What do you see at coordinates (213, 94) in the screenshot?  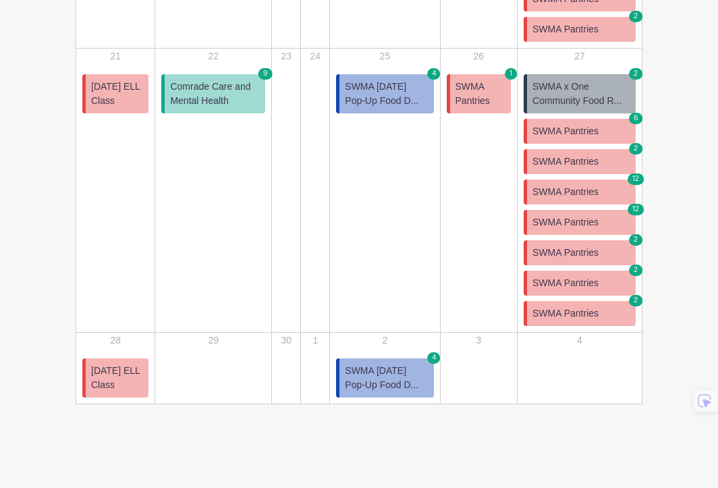 I see `a: Comrade Care and Mental Health 9` at bounding box center [213, 94].